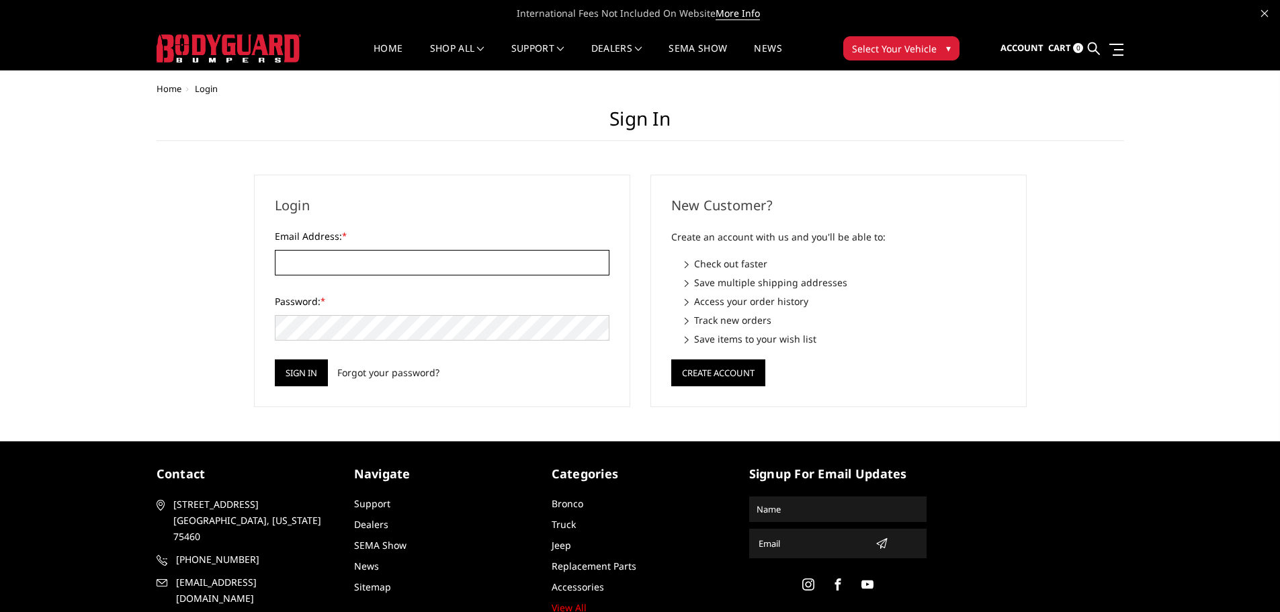  I want to click on h2: Login, so click(442, 206).